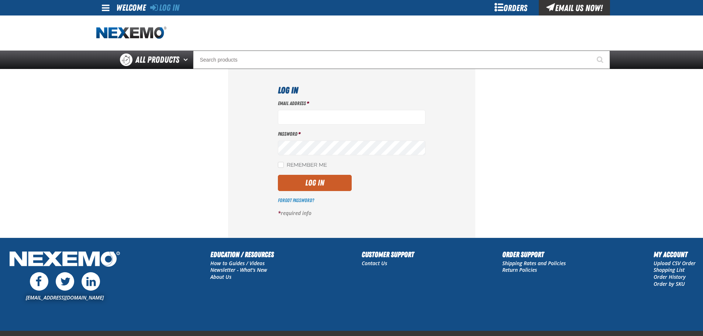 The image size is (703, 336). I want to click on a: Contact Us, so click(374, 263).